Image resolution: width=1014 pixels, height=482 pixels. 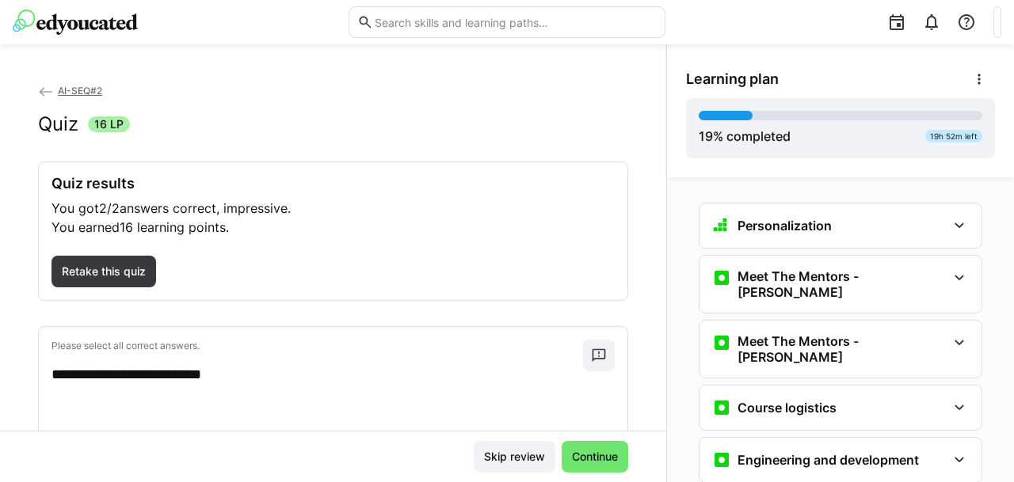 What do you see at coordinates (104, 272) in the screenshot?
I see `button: Retake this quiz` at bounding box center [104, 272].